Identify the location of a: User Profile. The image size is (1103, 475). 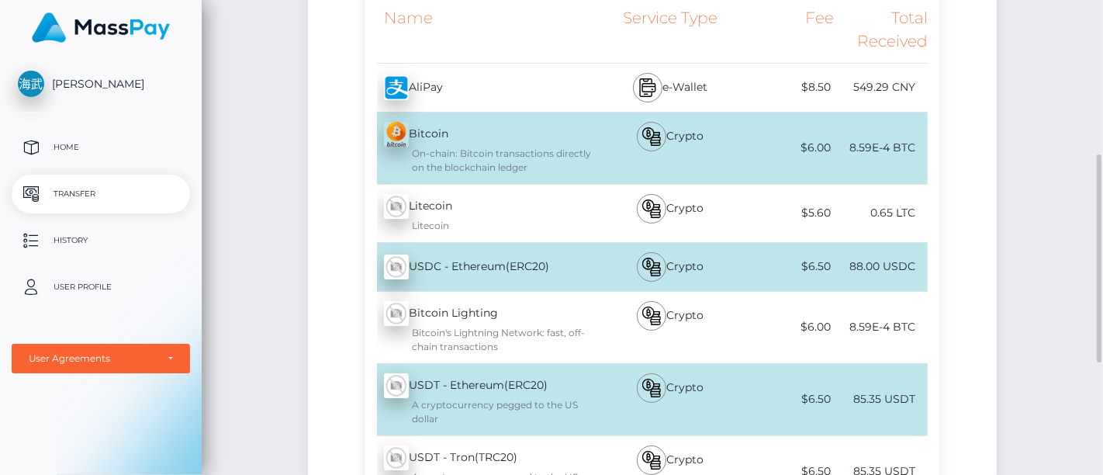
(101, 287).